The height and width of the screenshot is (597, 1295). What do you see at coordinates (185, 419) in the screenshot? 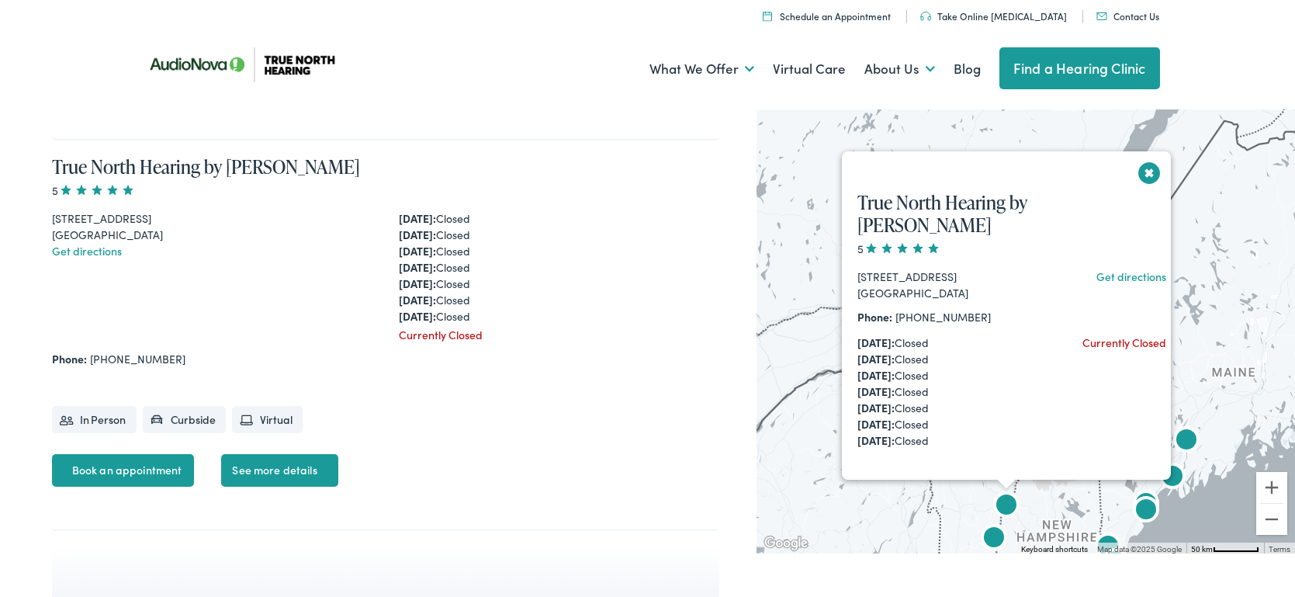
I see `li: Curbside` at bounding box center [185, 419].